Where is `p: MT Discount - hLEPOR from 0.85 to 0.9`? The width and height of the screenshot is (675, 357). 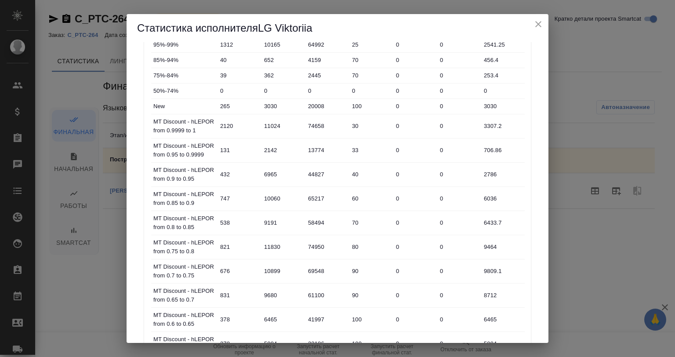 p: MT Discount - hLEPOR from 0.85 to 0.9 is located at coordinates (184, 199).